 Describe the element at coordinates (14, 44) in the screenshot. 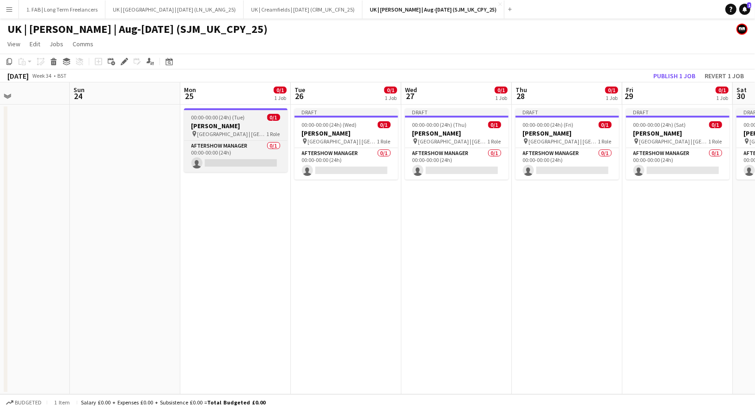

I see `a: View` at that location.